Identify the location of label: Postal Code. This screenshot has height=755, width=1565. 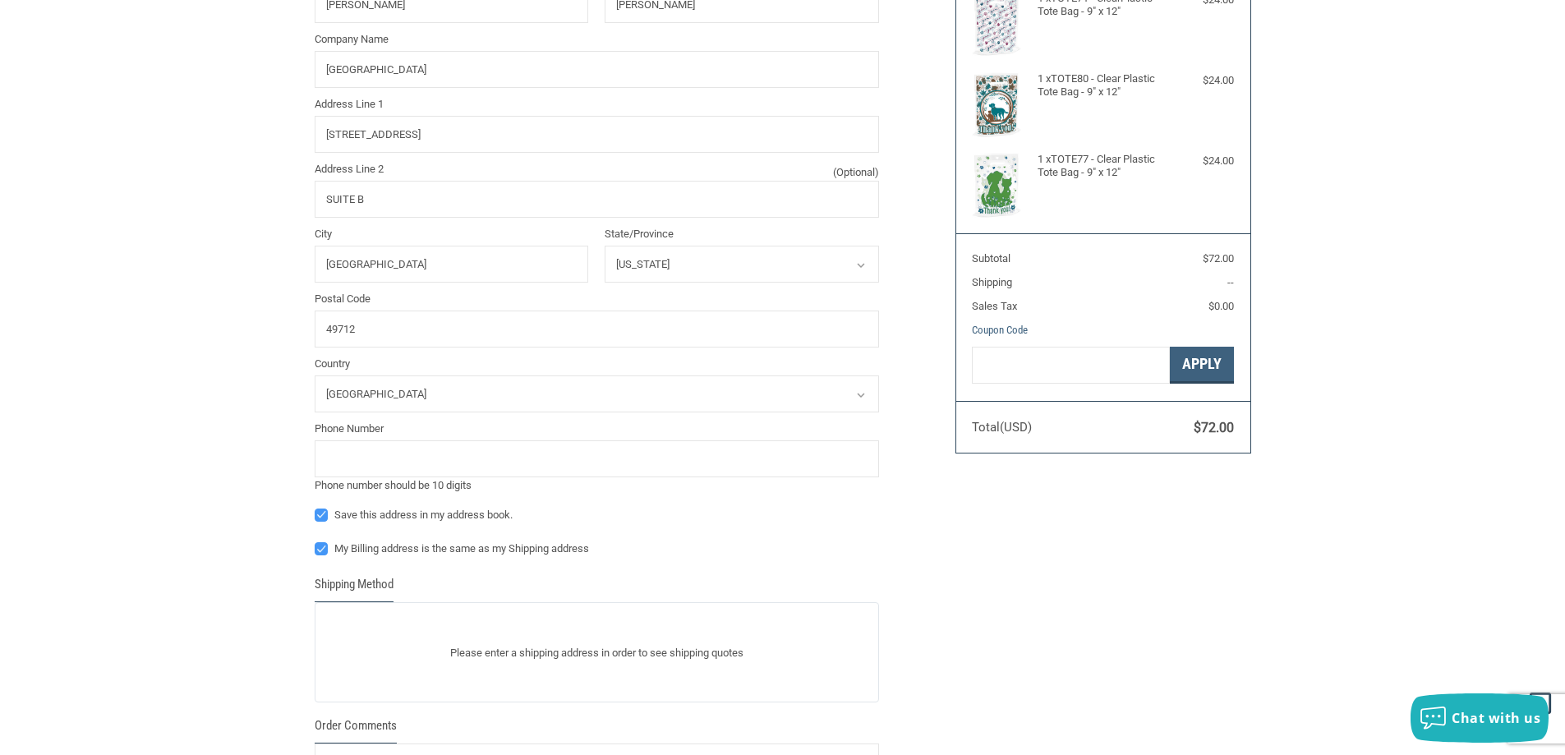
(597, 299).